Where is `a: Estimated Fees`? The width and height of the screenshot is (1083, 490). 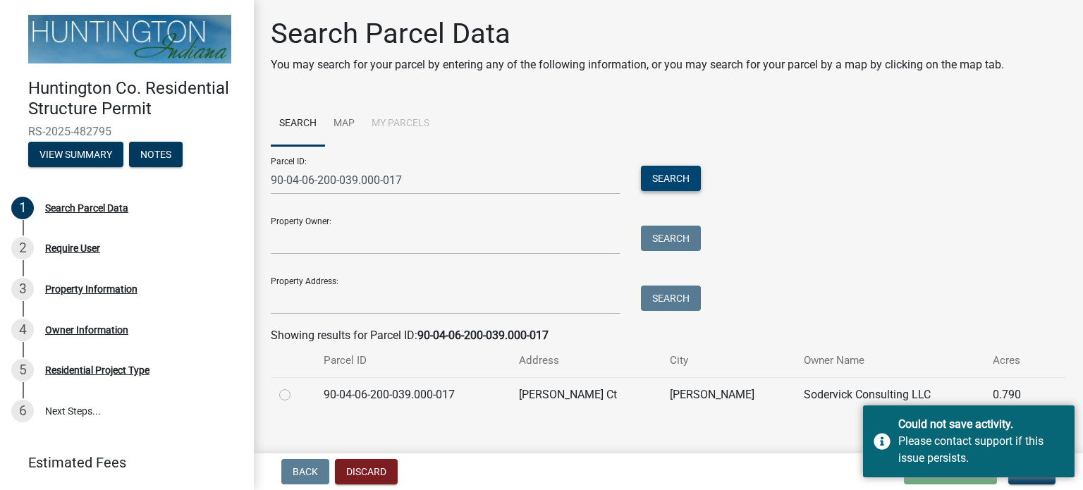
a: Estimated Fees is located at coordinates (121, 462).